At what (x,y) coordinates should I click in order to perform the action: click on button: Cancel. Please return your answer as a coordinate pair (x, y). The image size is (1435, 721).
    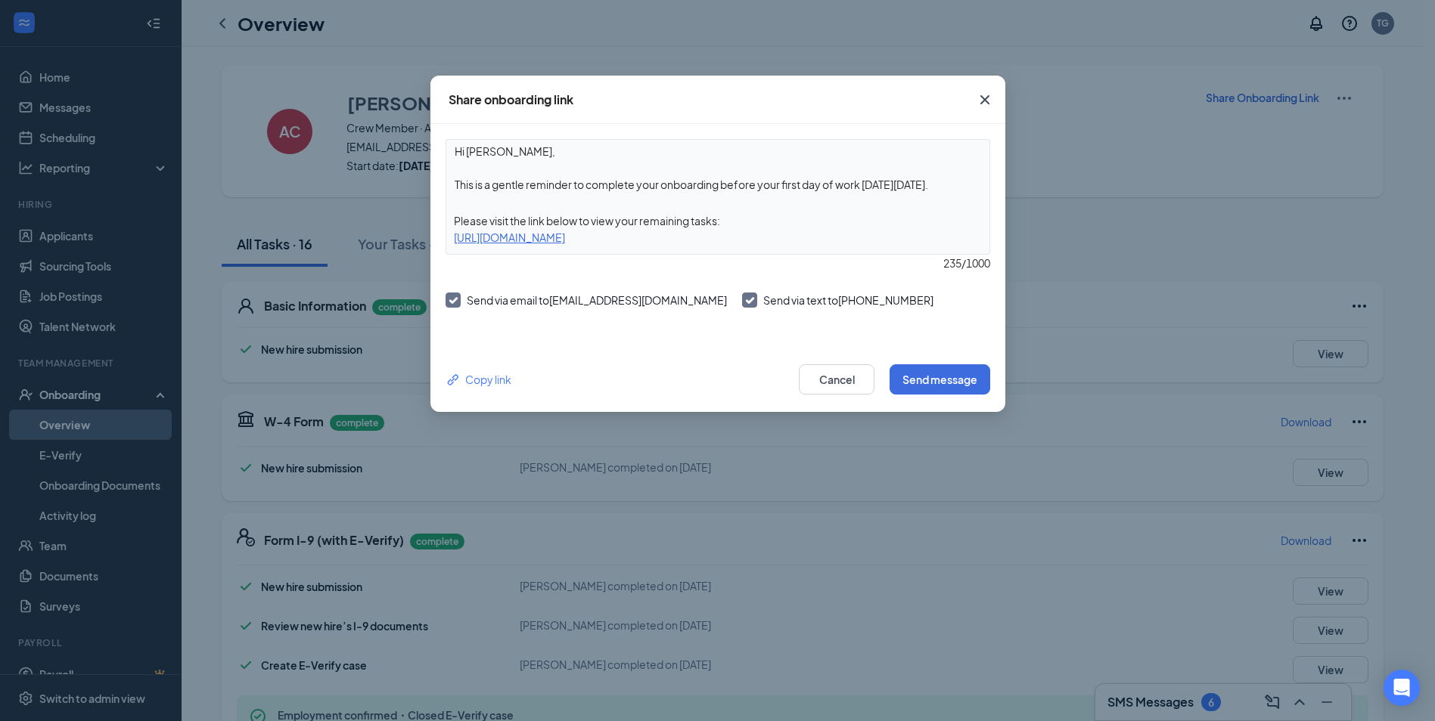
    Looking at the image, I should click on (836, 380).